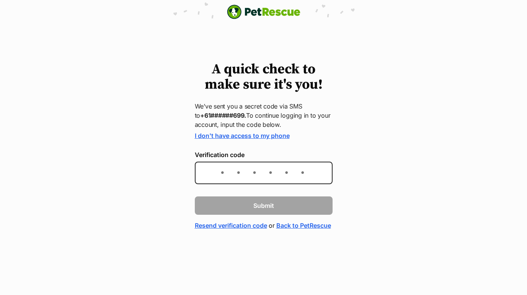 This screenshot has height=295, width=527. I want to click on span: Submit, so click(264, 206).